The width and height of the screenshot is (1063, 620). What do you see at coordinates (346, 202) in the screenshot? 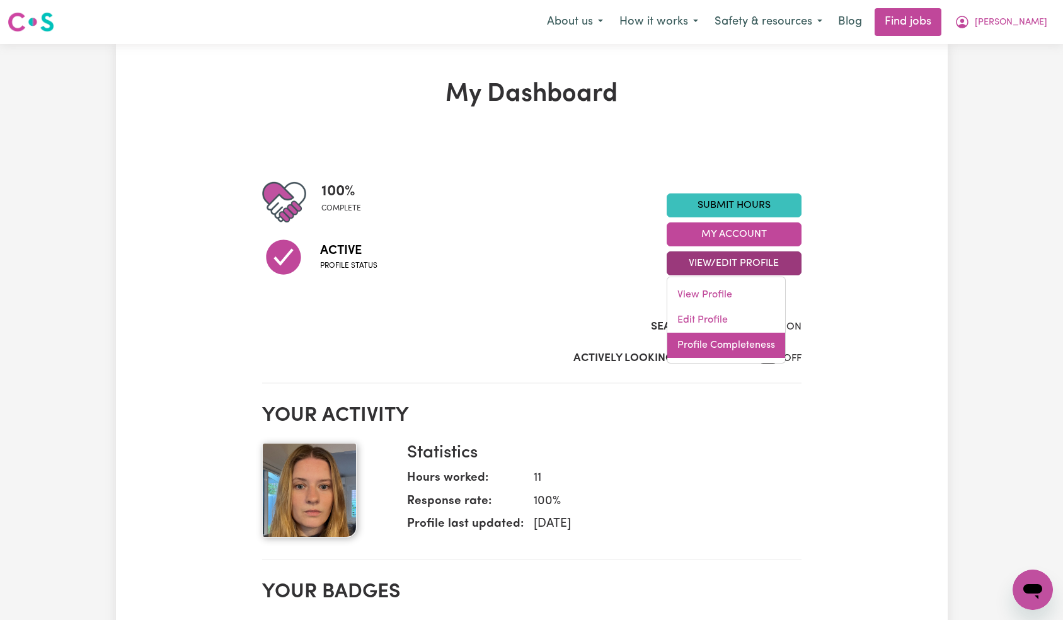
I see `div: Profile completeness: 100%` at bounding box center [346, 202].